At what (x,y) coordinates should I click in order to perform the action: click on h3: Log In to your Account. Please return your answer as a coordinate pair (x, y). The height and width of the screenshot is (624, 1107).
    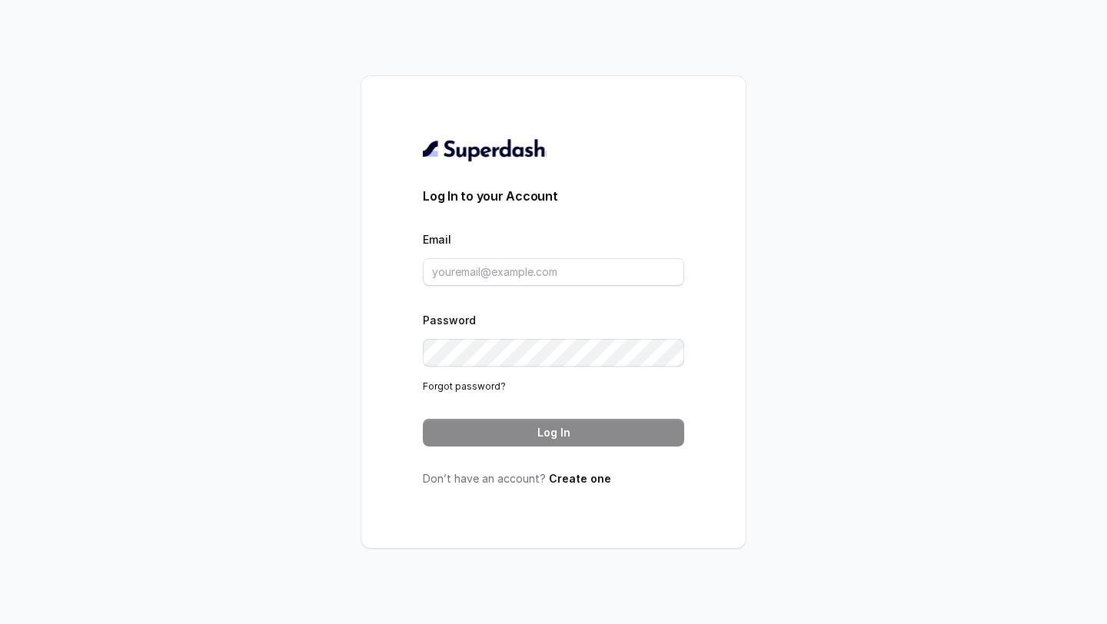
    Looking at the image, I should click on (553, 196).